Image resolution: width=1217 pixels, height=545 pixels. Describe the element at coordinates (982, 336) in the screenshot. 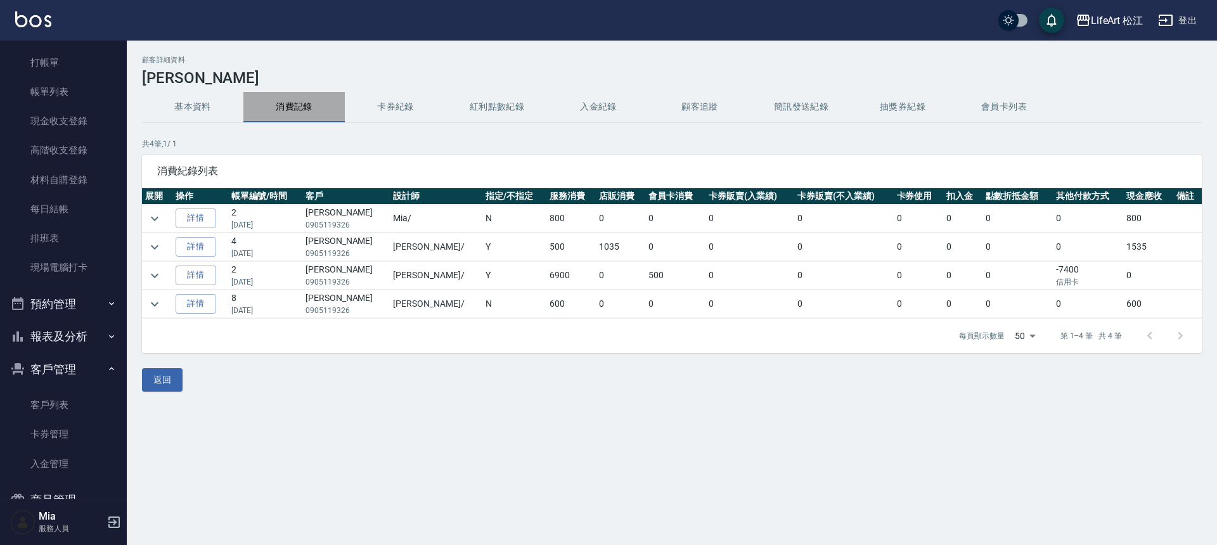

I see `p: 每頁顯示數量` at that location.